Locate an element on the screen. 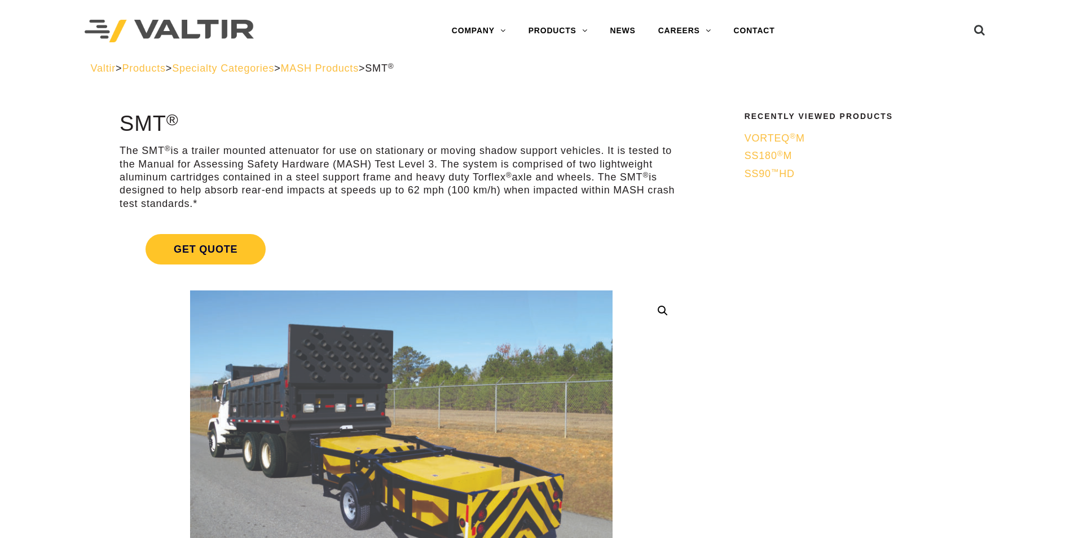 The width and height of the screenshot is (1070, 538). span: SS180 M is located at coordinates (768, 156).